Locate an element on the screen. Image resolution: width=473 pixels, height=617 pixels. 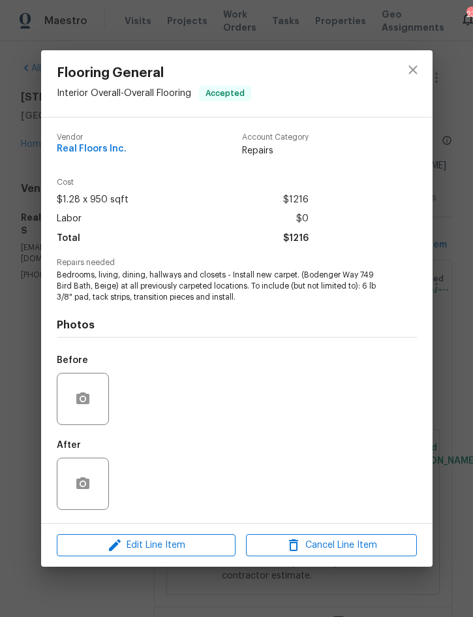
span: Flooring General is located at coordinates (154, 73).